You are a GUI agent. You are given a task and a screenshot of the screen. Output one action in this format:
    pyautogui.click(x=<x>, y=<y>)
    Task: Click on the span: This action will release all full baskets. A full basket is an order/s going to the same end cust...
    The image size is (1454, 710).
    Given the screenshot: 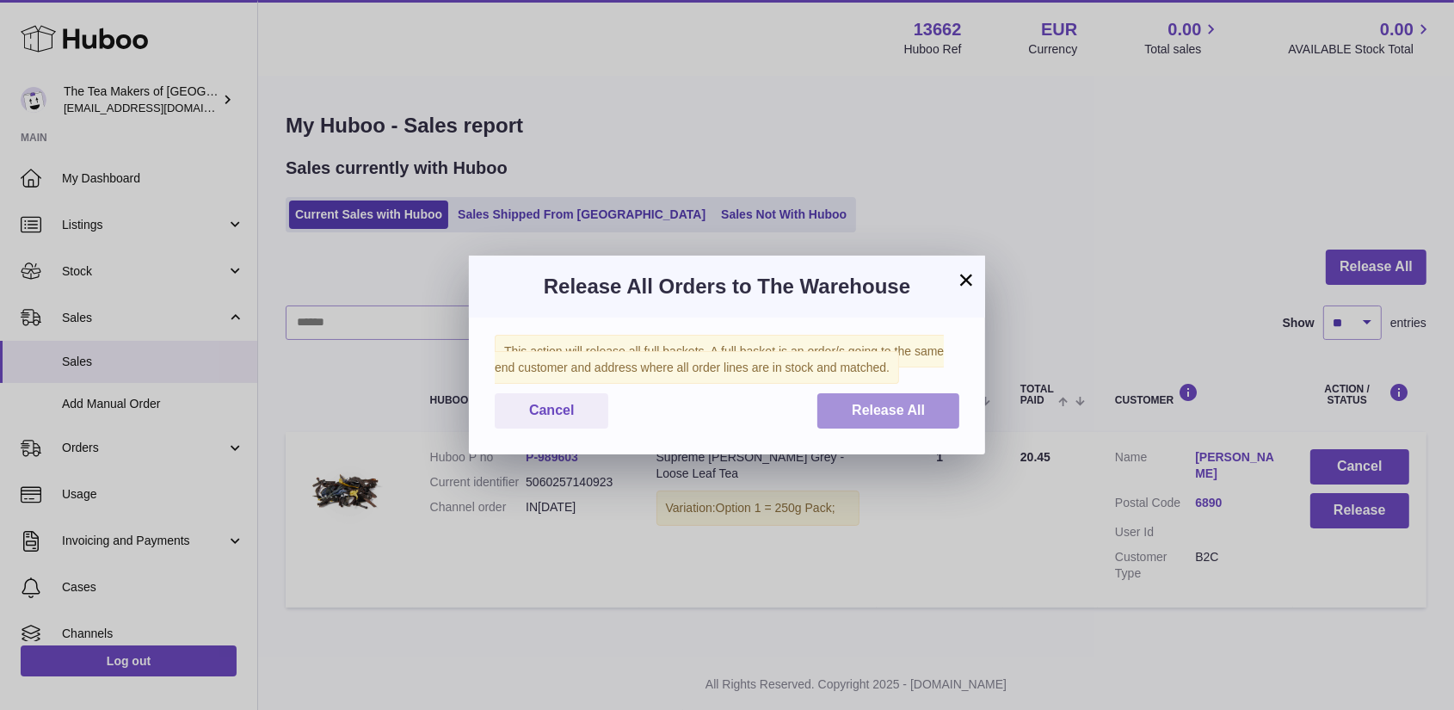 What is the action you would take?
    pyautogui.click(x=719, y=359)
    